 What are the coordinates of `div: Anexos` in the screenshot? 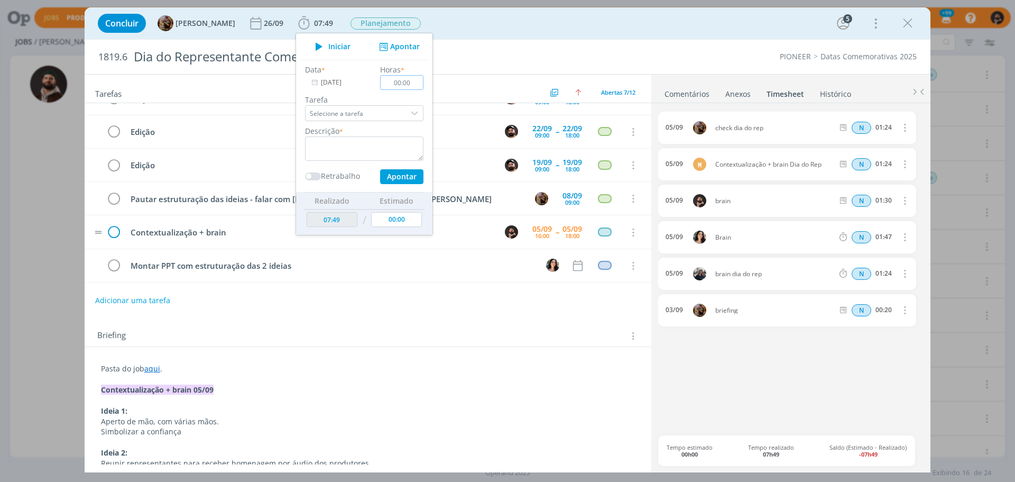 It's located at (738, 94).